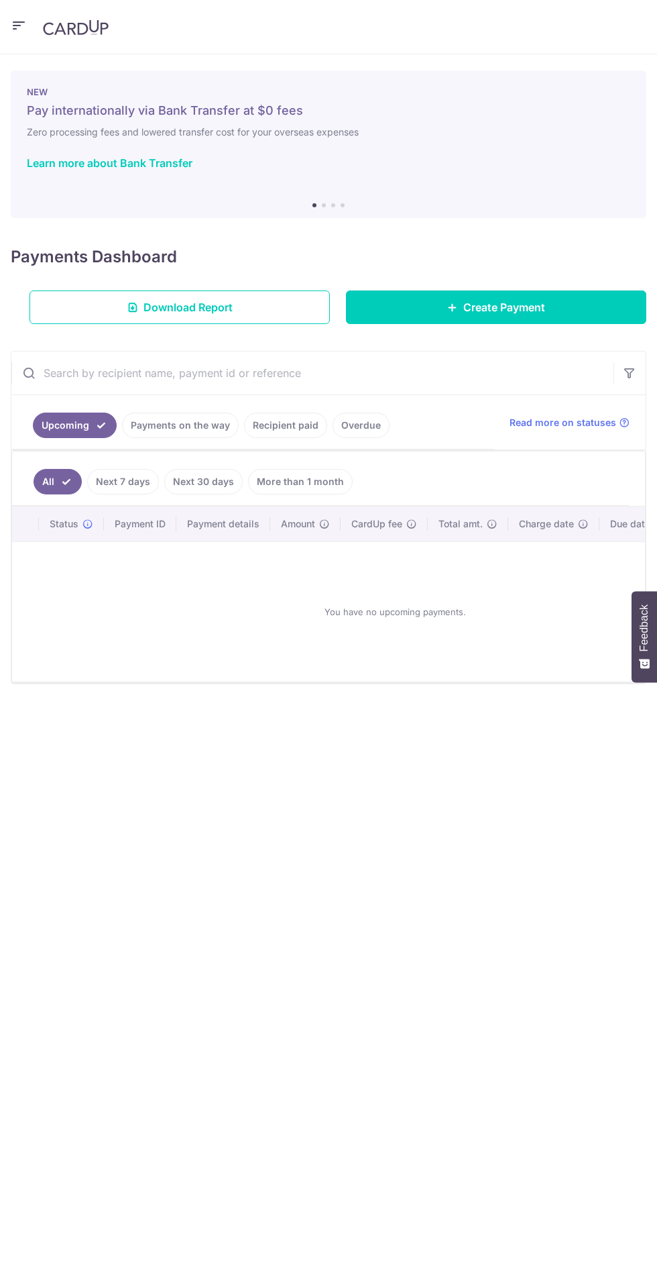 The width and height of the screenshot is (657, 1274). Describe the element at coordinates (286, 425) in the screenshot. I see `a: Recipient paid` at that location.